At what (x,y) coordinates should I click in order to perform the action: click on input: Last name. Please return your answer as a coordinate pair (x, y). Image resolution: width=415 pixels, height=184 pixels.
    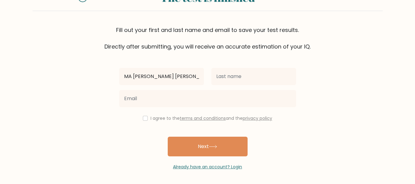
    Looking at the image, I should click on (254, 76).